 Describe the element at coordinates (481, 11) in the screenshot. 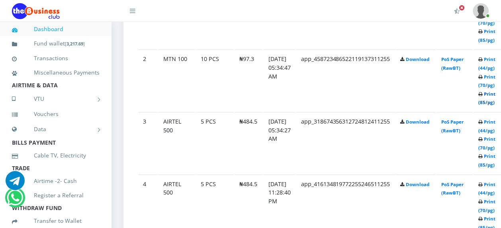

I see `img: User` at that location.